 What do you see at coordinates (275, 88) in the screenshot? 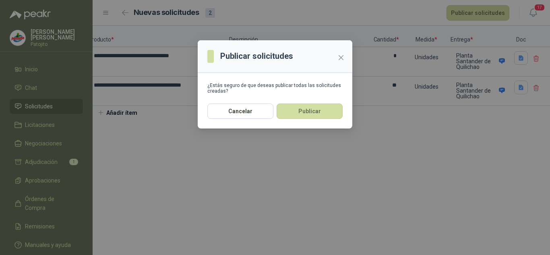
I see `div: ¿Estás seguro de que deseas publicar todas las solicitudes creadas?` at bounding box center [275, 88].